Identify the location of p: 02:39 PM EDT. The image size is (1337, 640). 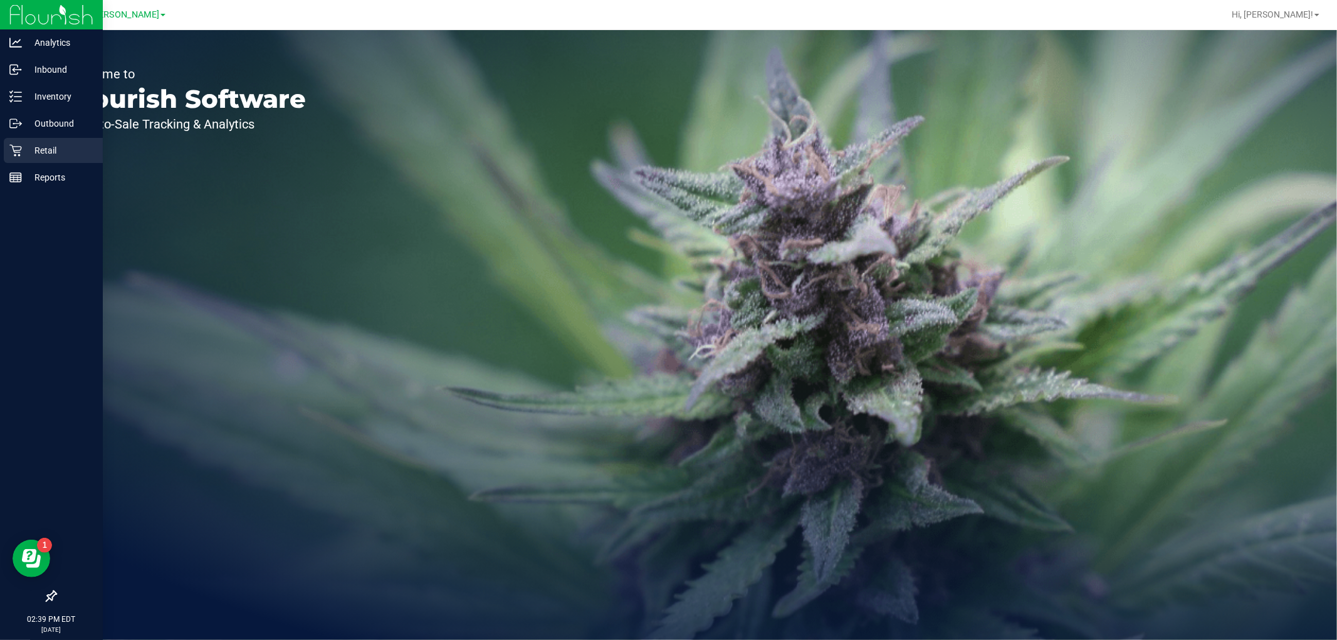
(51, 619).